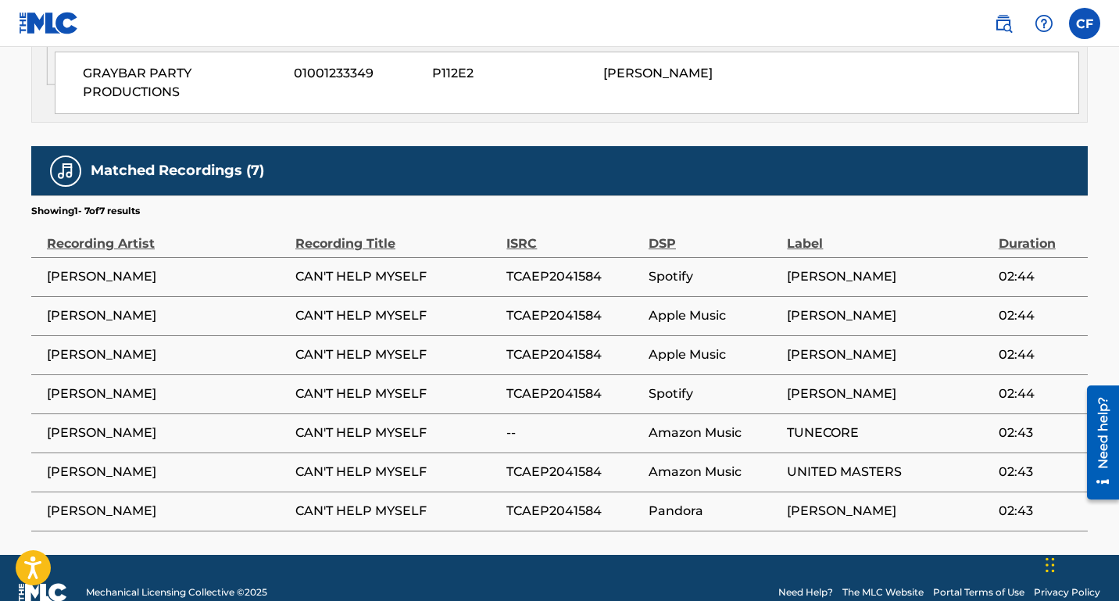 The image size is (1119, 601). I want to click on div: Drag, so click(1050, 565).